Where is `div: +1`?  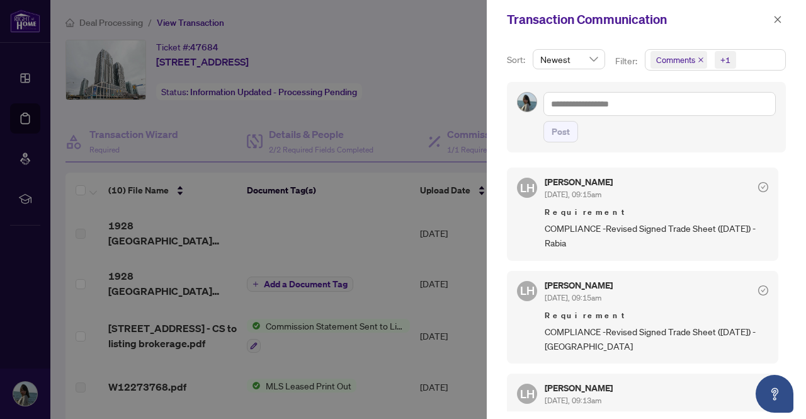
div: +1 is located at coordinates (725, 60).